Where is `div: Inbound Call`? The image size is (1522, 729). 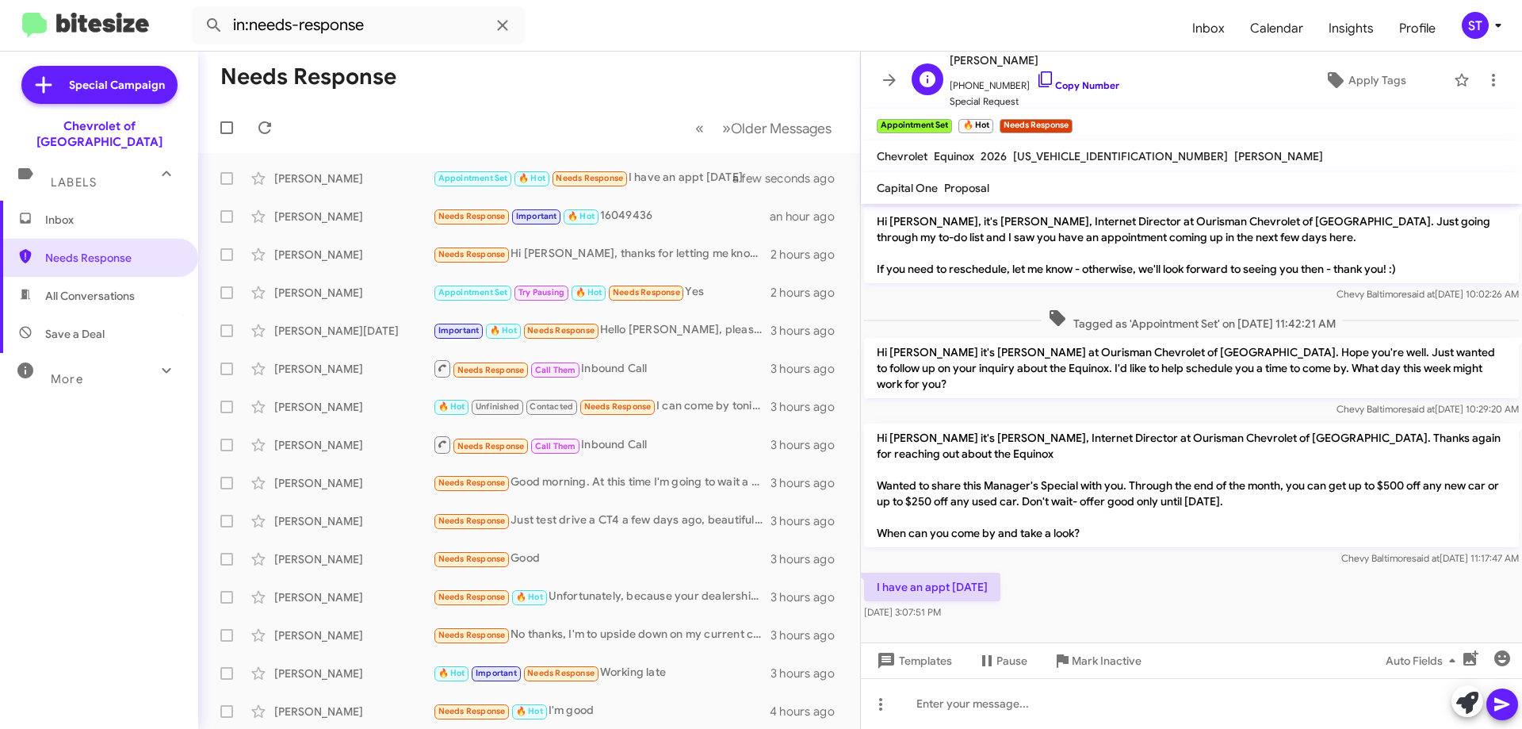 div: Inbound Call is located at coordinates (602, 368).